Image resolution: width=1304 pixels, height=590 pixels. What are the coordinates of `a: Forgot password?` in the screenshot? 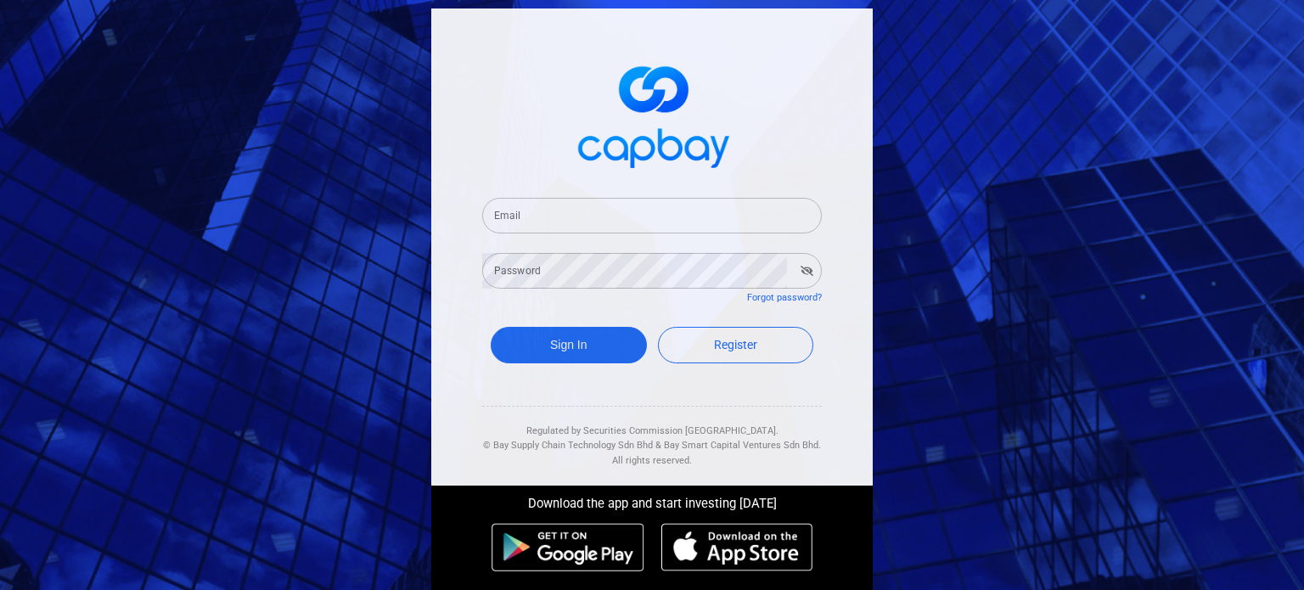 It's located at (785, 297).